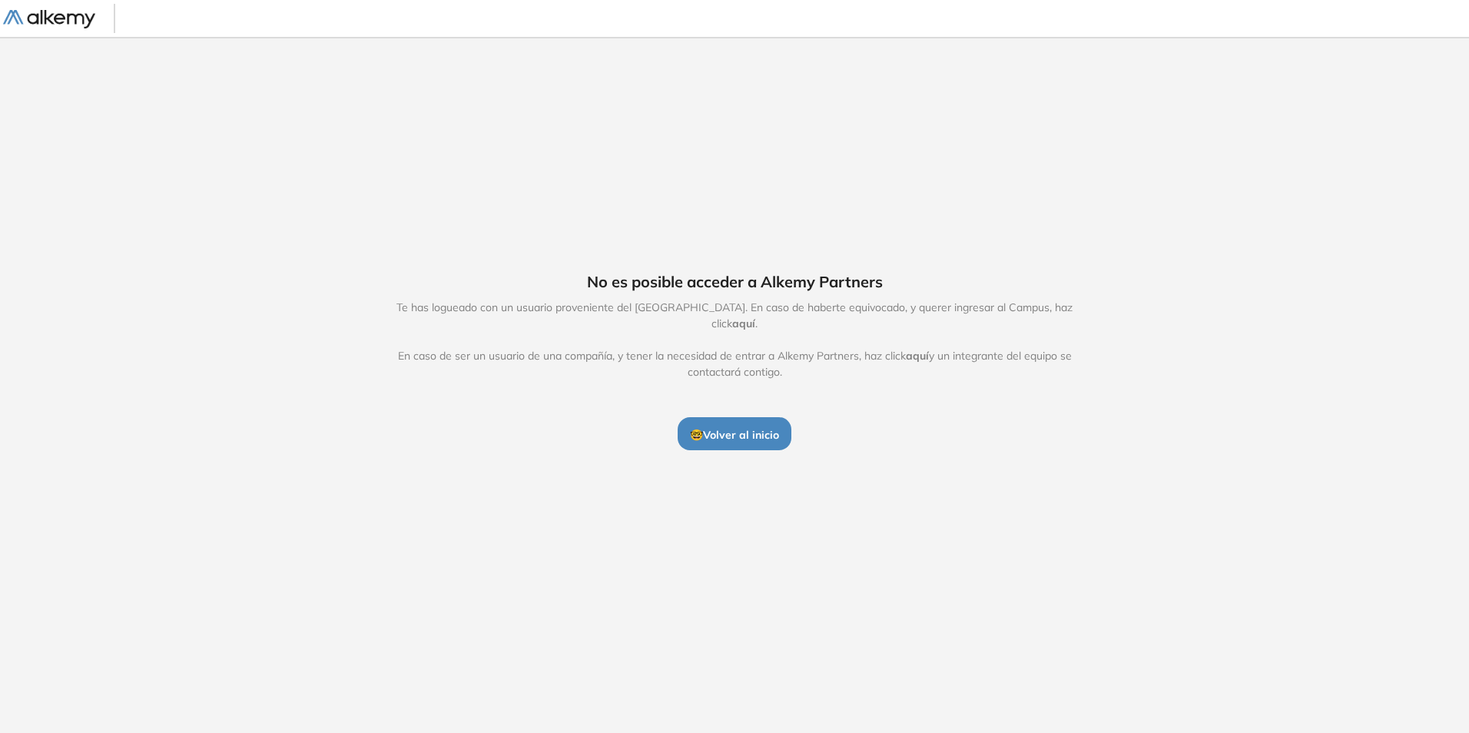 This screenshot has height=733, width=1469. I want to click on span: No es posible acceder a Alkemy Partners, so click(735, 282).